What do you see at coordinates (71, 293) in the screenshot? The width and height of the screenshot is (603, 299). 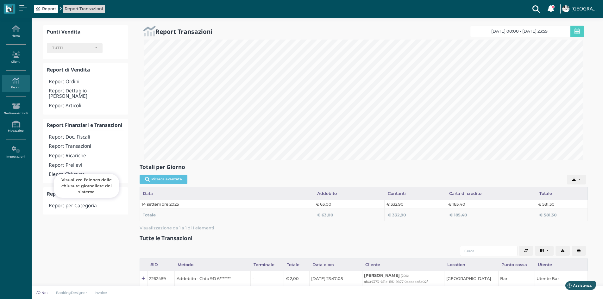 I see `a: BookingDesigner` at bounding box center [71, 293].